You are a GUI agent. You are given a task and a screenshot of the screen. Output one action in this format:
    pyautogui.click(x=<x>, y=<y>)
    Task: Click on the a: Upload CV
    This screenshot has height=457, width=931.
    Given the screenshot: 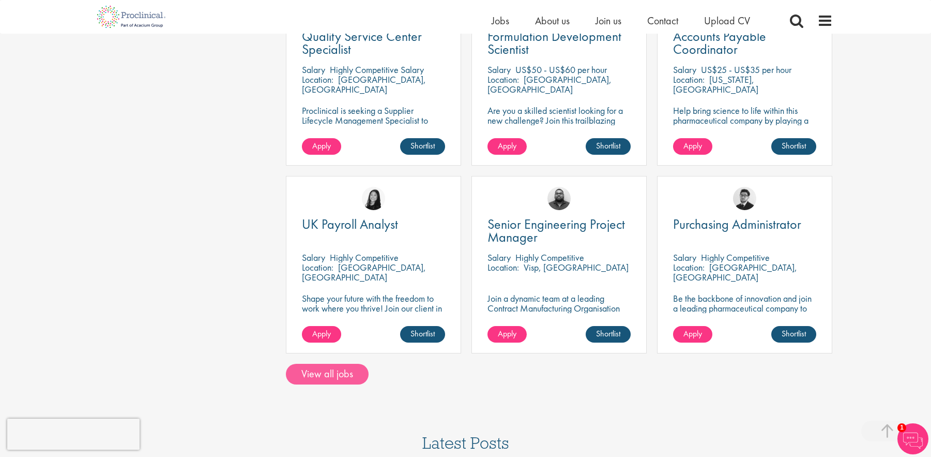 What is the action you would take?
    pyautogui.click(x=727, y=21)
    